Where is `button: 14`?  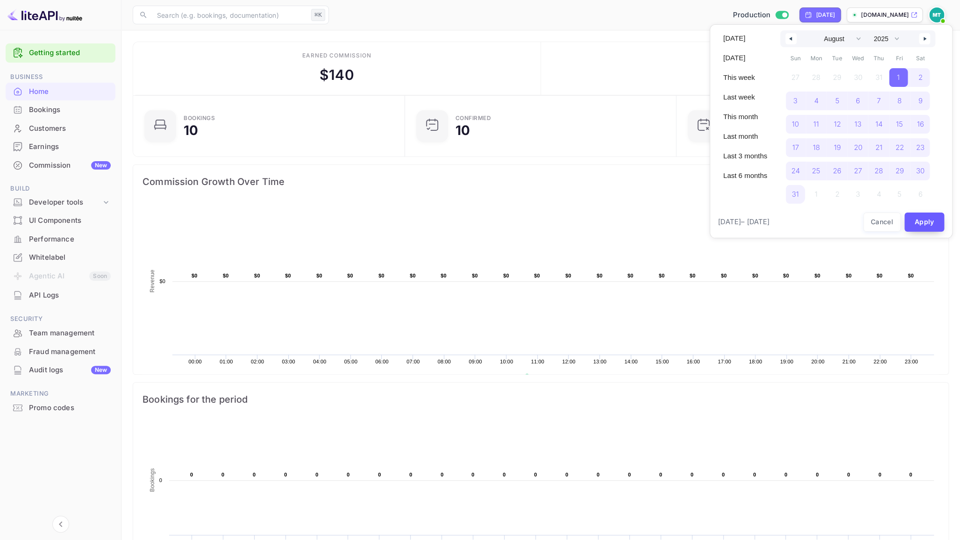
button: 14 is located at coordinates (878, 122).